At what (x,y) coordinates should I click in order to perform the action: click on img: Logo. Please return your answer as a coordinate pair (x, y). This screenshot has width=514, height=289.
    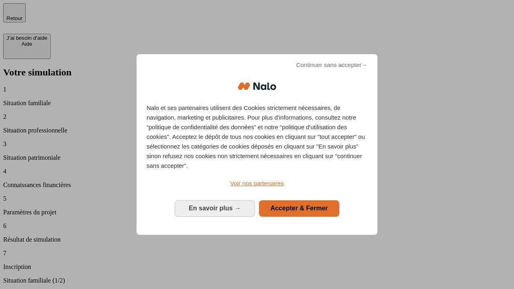
    Looking at the image, I should click on (257, 86).